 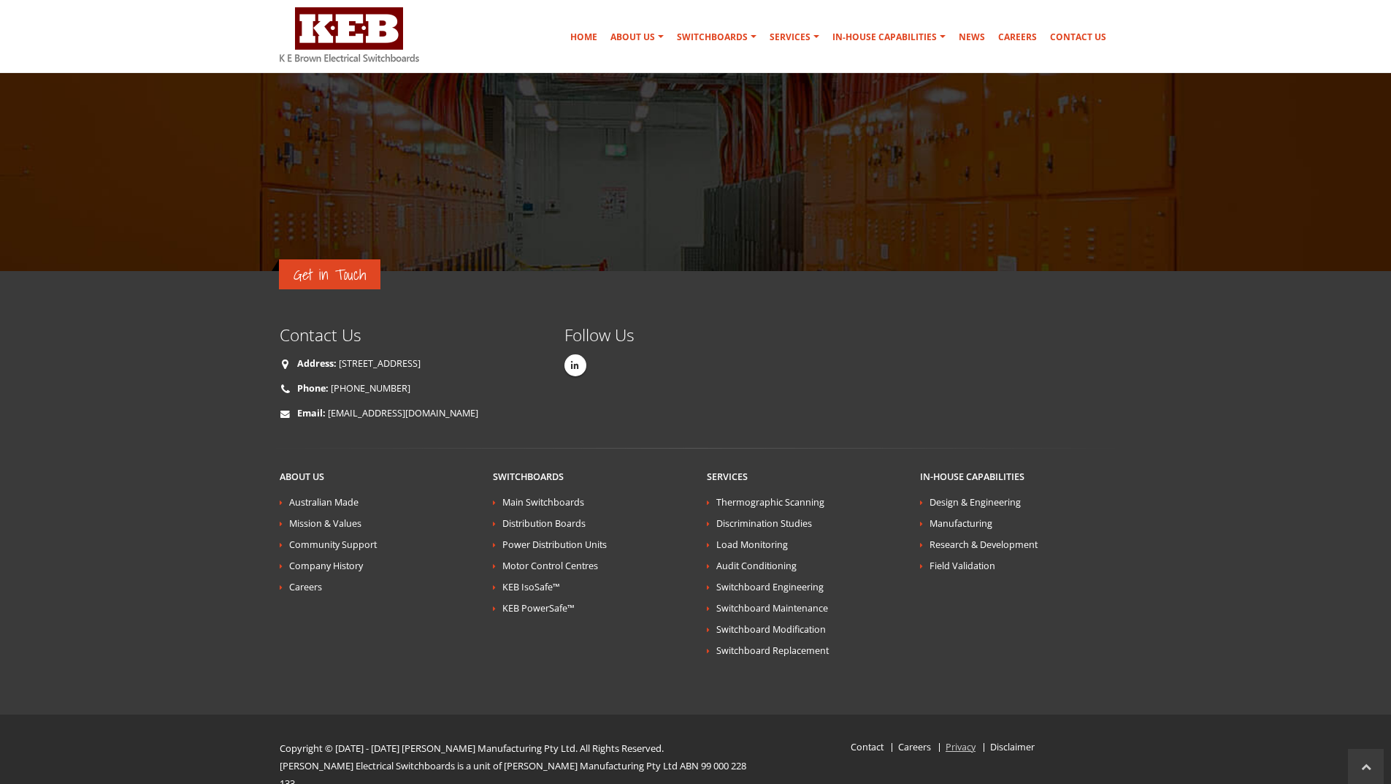 What do you see at coordinates (960, 746) in the screenshot?
I see `a: Privacy` at bounding box center [960, 746].